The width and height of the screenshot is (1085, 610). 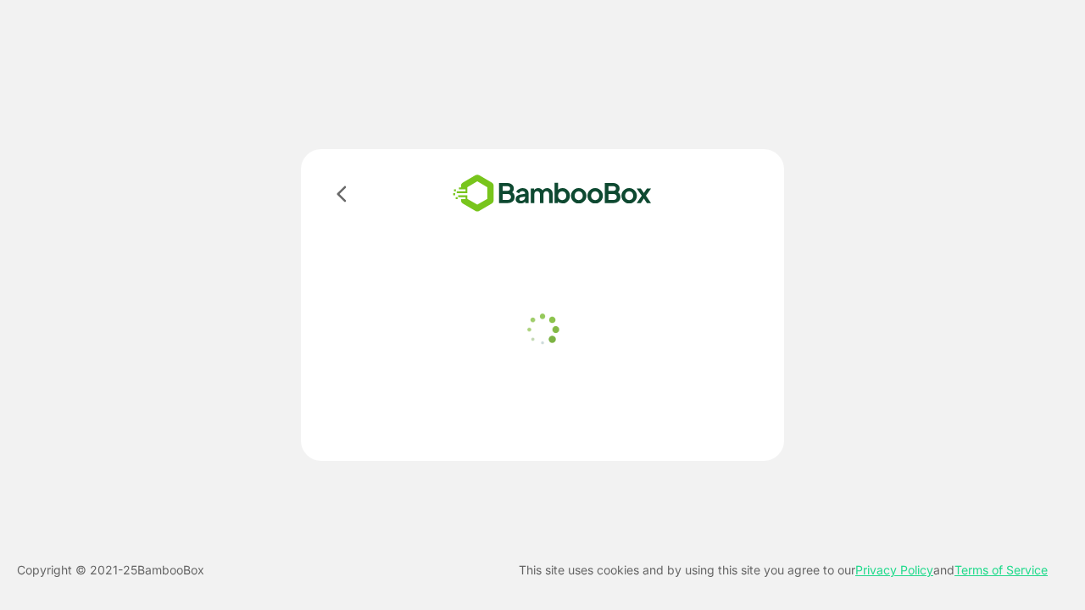 What do you see at coordinates (1001, 570) in the screenshot?
I see `a: Terms of Service` at bounding box center [1001, 570].